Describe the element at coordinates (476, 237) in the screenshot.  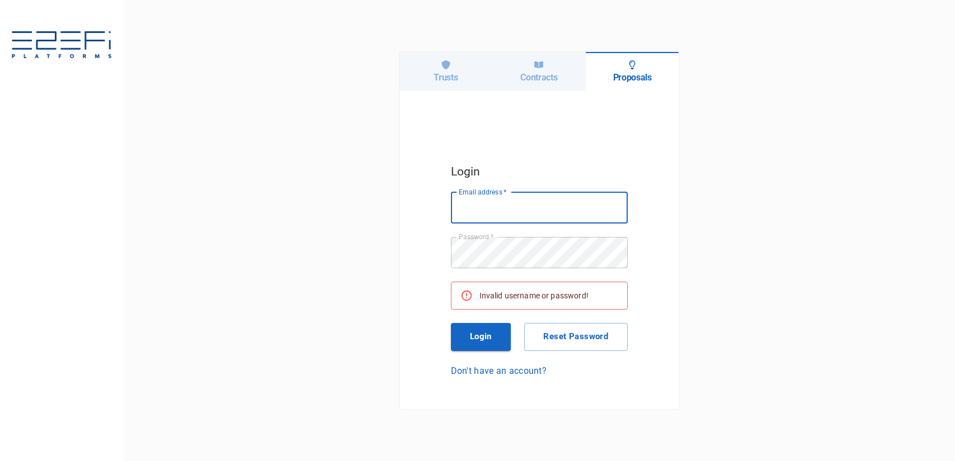
I see `label: Password` at that location.